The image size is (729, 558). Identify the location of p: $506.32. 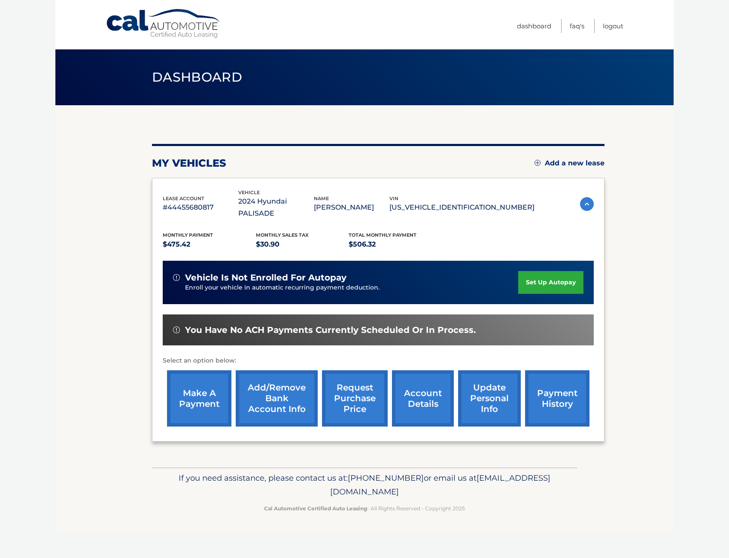
(395, 244).